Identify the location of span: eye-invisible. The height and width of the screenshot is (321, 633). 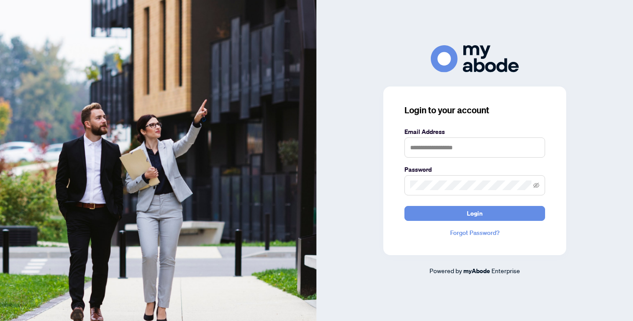
(536, 186).